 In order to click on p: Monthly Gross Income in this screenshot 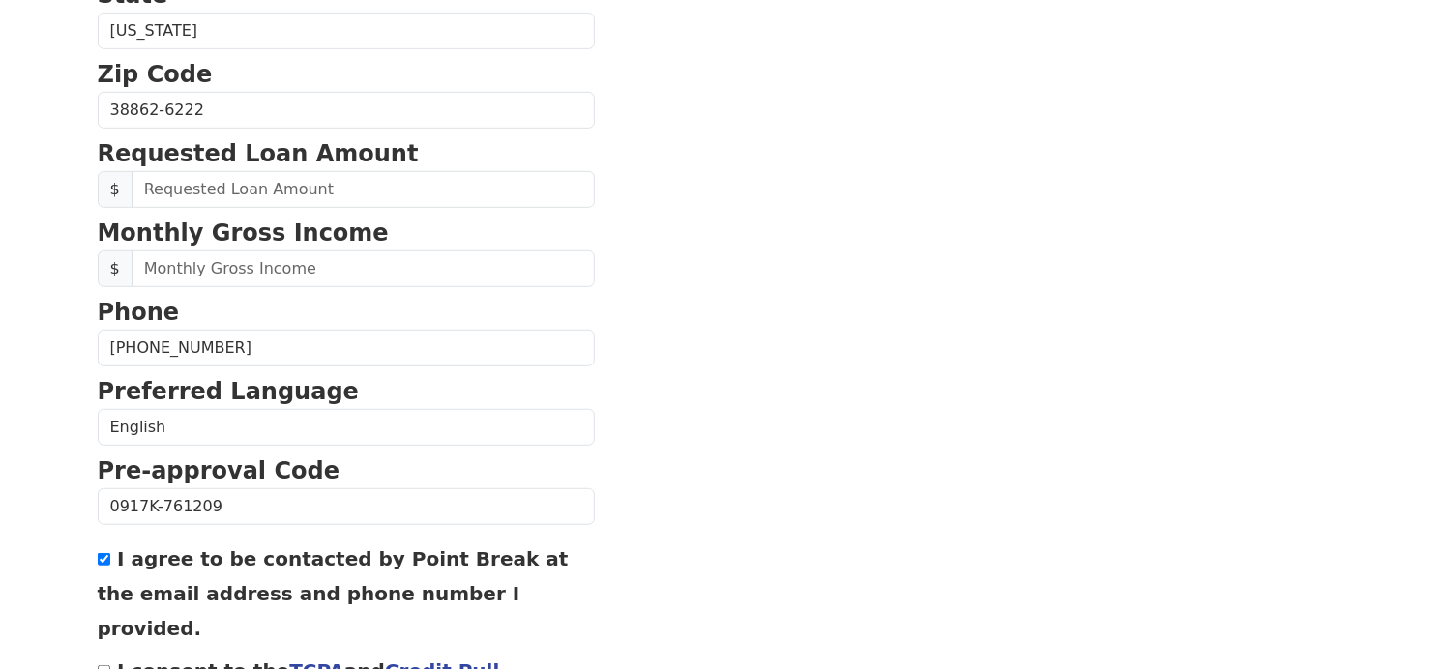, I will do `click(346, 233)`.